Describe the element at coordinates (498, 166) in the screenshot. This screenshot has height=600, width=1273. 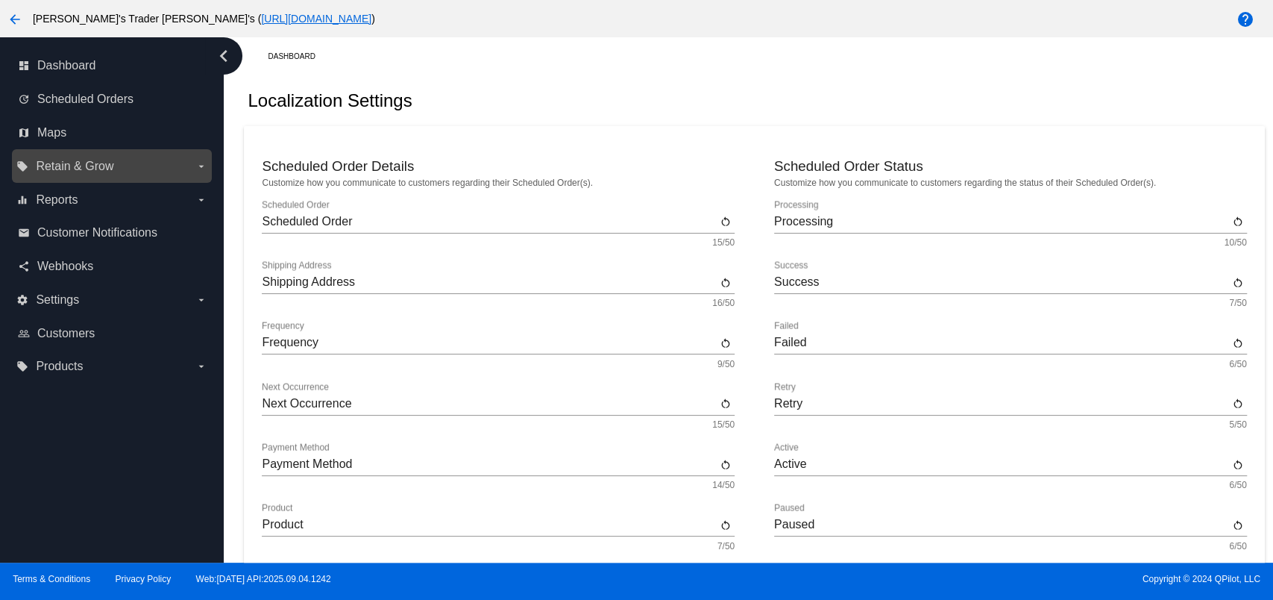
I see `h3: Scheduled Order Details` at that location.